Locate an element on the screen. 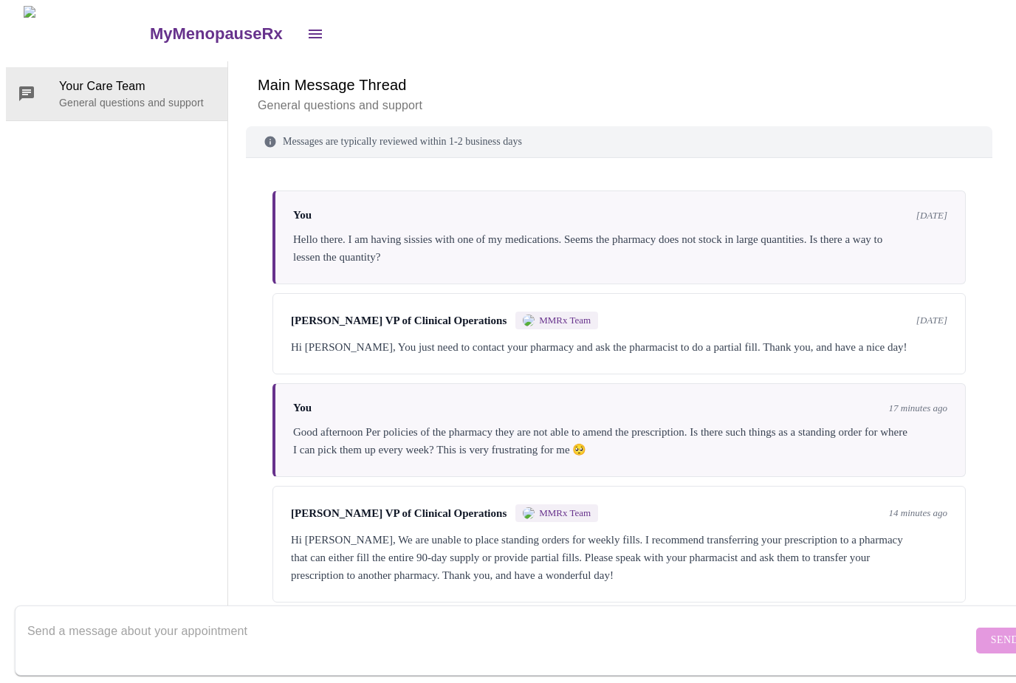  div: Your Care TeamGeneral questions and support is located at coordinates (117, 94).